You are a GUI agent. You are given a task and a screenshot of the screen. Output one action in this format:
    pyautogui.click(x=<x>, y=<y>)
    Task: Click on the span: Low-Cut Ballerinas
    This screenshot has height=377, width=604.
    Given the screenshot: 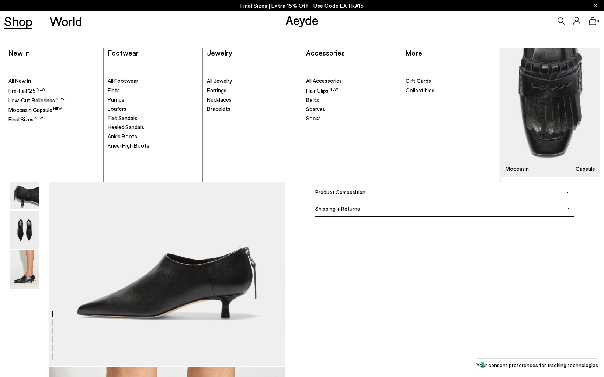 What is the action you would take?
    pyautogui.click(x=36, y=100)
    